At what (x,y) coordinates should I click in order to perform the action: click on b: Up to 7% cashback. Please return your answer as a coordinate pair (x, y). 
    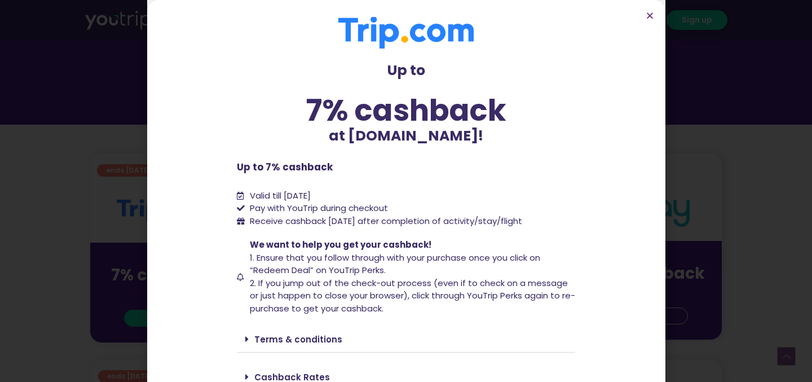
    Looking at the image, I should click on (285, 167).